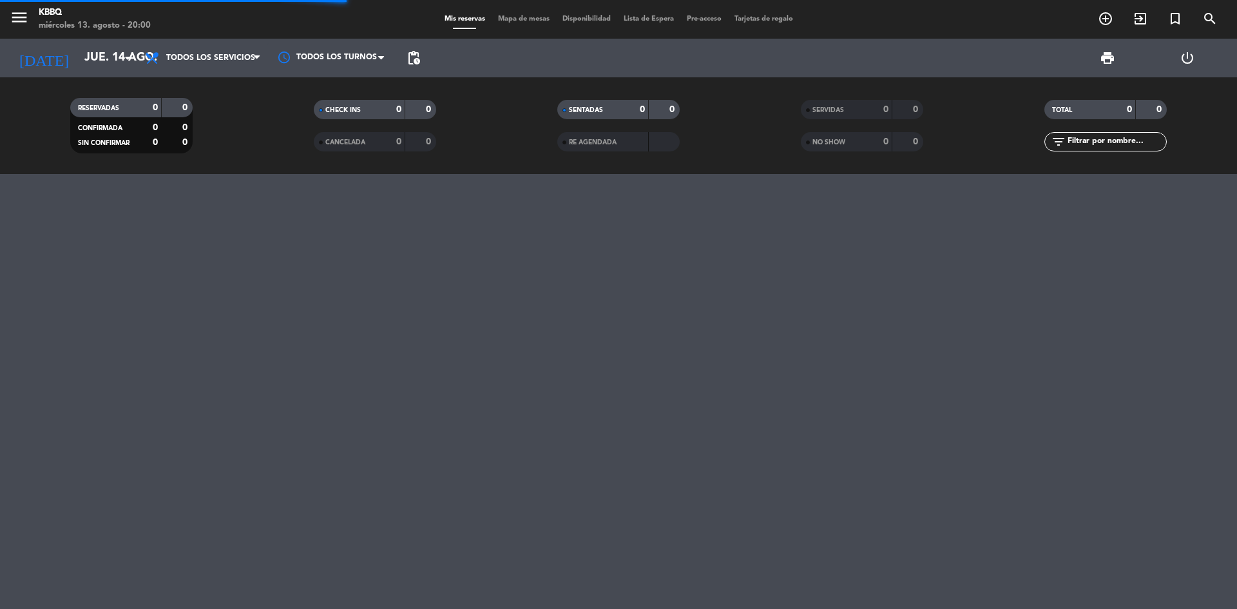 This screenshot has width=1237, height=609. Describe the element at coordinates (414, 58) in the screenshot. I see `span: pending_actions` at that location.